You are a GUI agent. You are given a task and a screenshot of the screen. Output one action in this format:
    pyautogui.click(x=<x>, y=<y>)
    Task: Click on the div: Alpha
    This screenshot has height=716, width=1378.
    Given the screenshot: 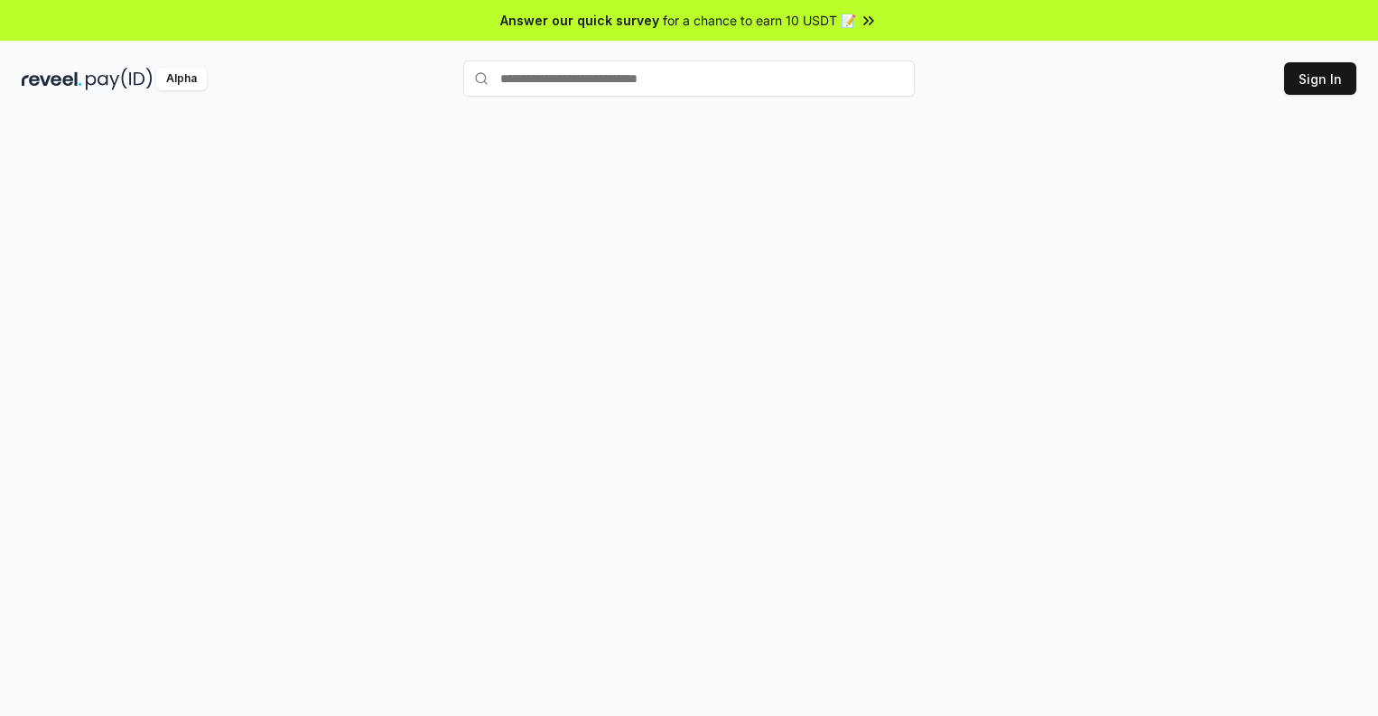 What is the action you would take?
    pyautogui.click(x=182, y=79)
    